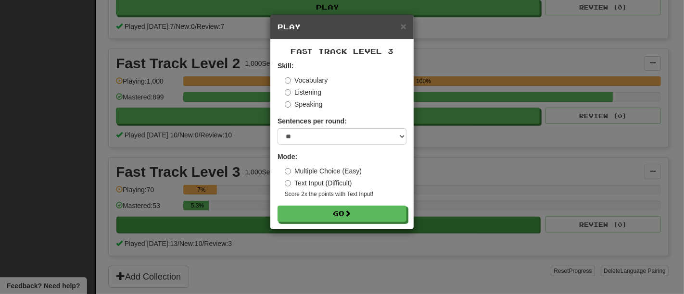  Describe the element at coordinates (287, 183) in the screenshot. I see `input: Text Input (Difficult)` at that location.